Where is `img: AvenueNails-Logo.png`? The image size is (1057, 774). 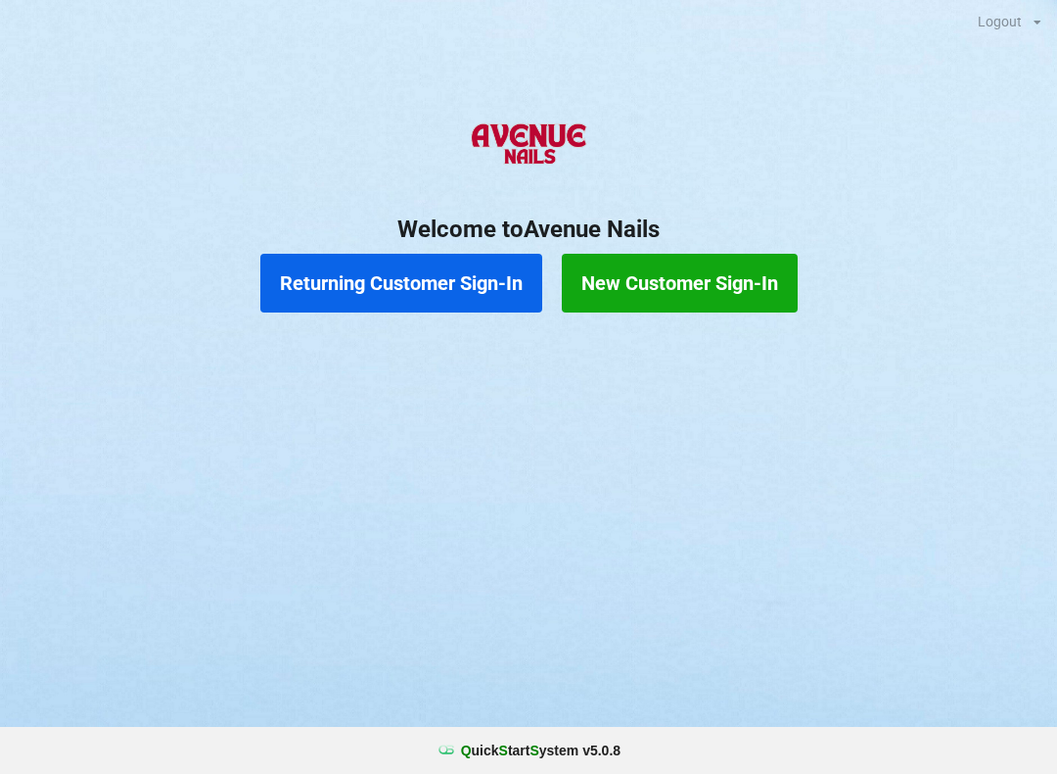
img: AvenueNails-Logo.png is located at coordinates (528, 146).